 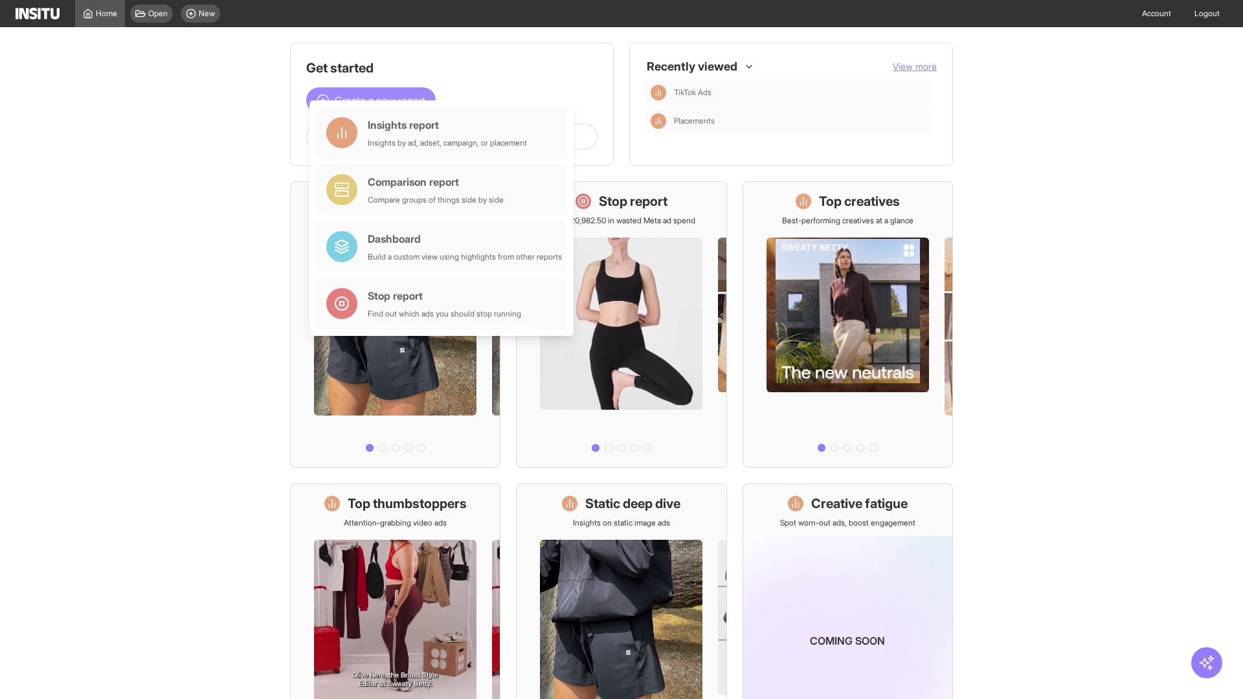 I want to click on p: Save £20,982.50 in wasted Meta ad spend, so click(x=621, y=221).